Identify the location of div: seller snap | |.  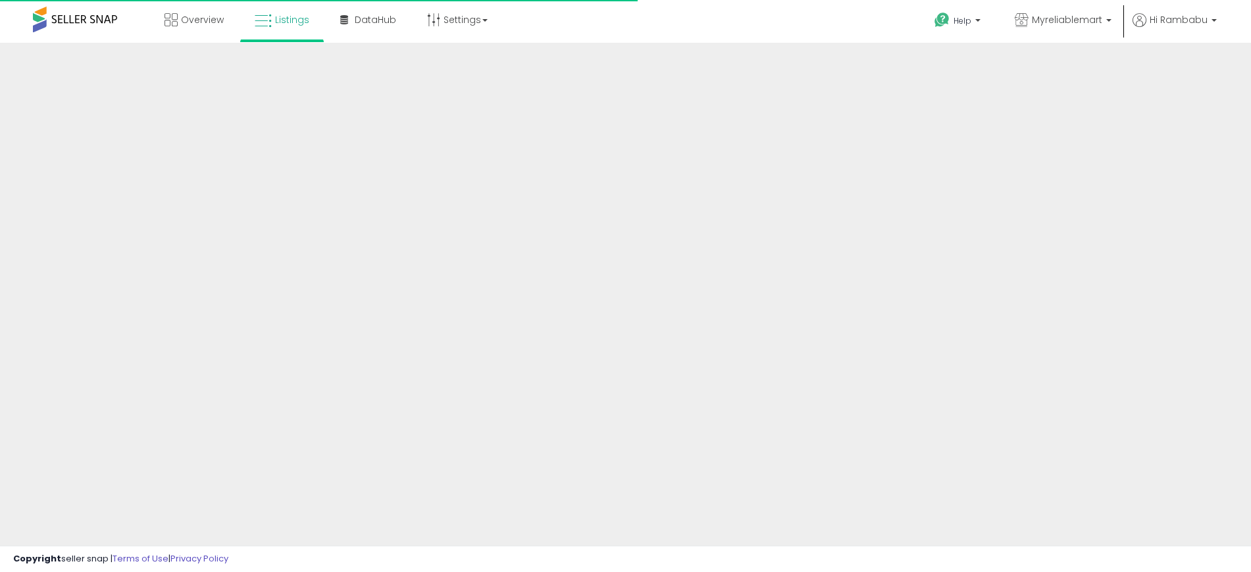
(120, 559).